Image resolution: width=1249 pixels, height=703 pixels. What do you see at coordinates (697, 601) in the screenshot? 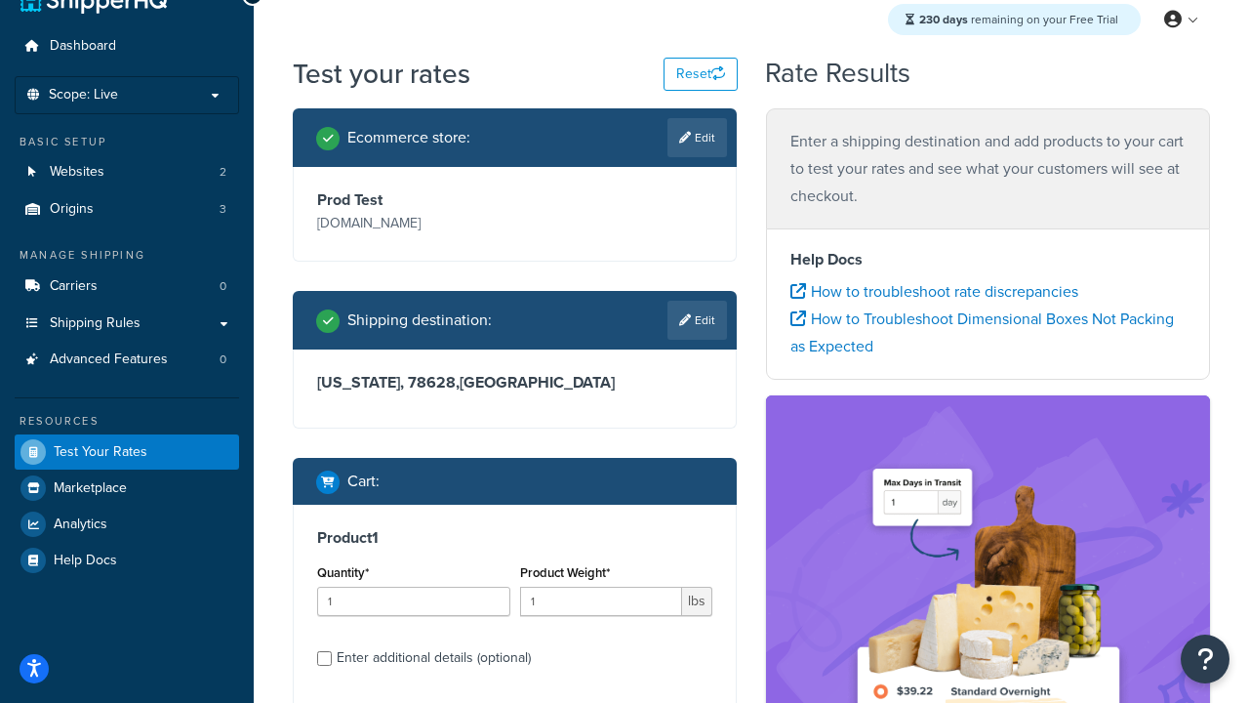
I see `span: lbs` at bounding box center [697, 601].